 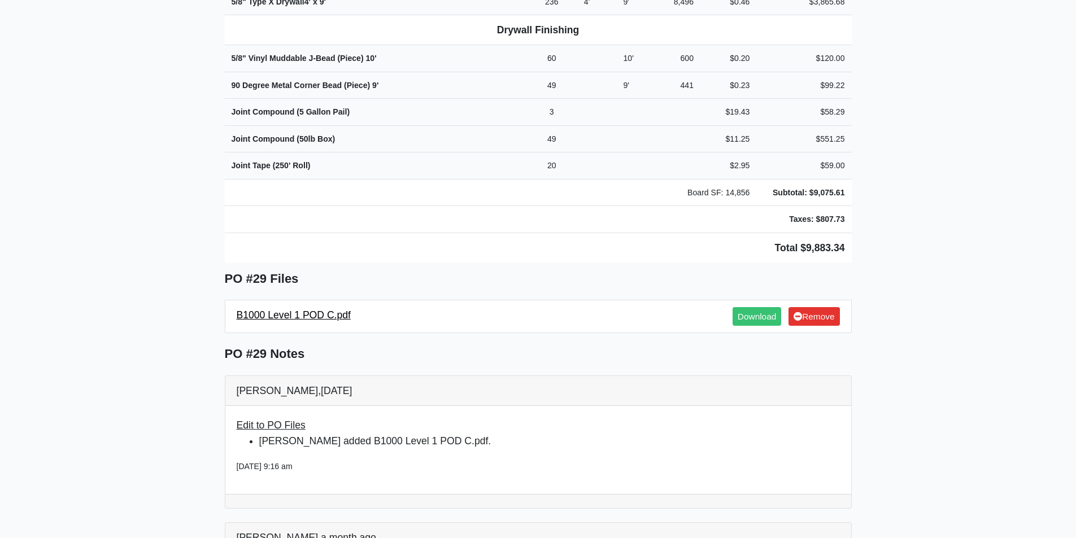 What do you see at coordinates (304, 58) in the screenshot?
I see `strong: 5/8" Vinyl Muddable J-Bead (Piece)` at bounding box center [304, 58].